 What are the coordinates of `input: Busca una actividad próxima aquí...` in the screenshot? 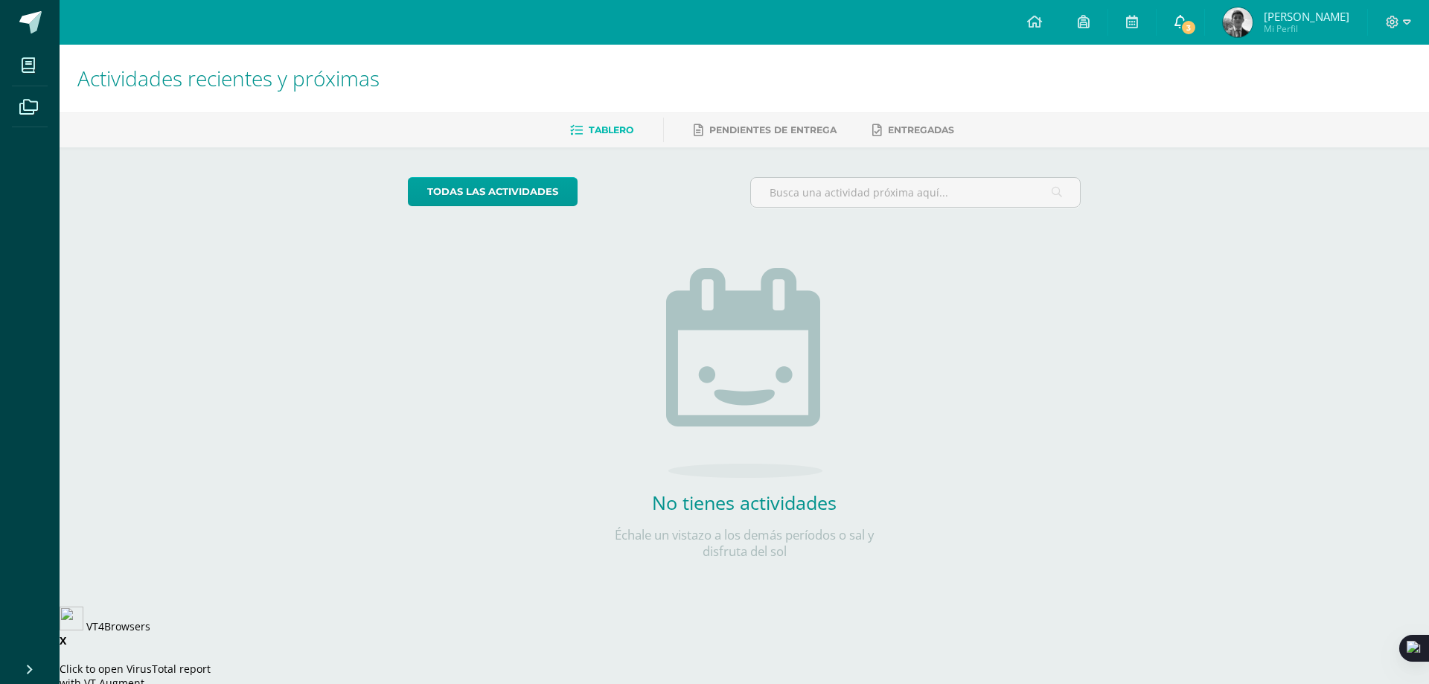 It's located at (916, 192).